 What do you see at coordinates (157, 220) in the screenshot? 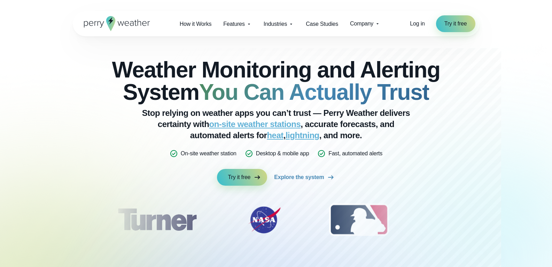
I see `div: 1 of 12` at bounding box center [157, 220].